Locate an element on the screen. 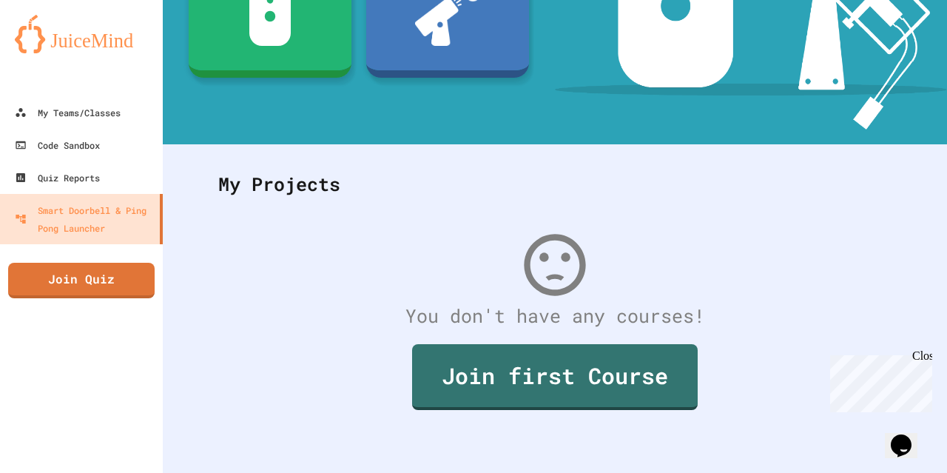 The image size is (947, 473). div: Quiz Reports is located at coordinates (57, 178).